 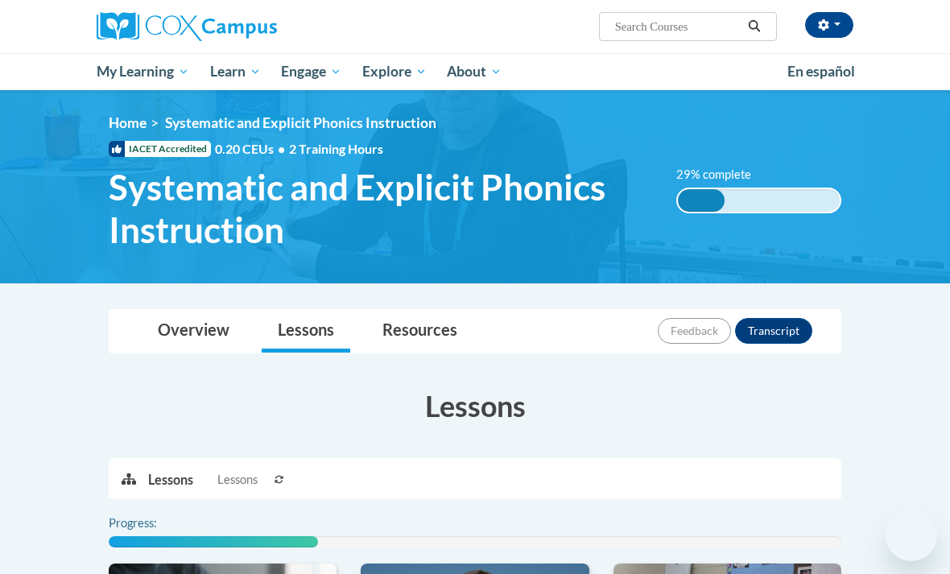 What do you see at coordinates (127, 122) in the screenshot?
I see `a: Home` at bounding box center [127, 122].